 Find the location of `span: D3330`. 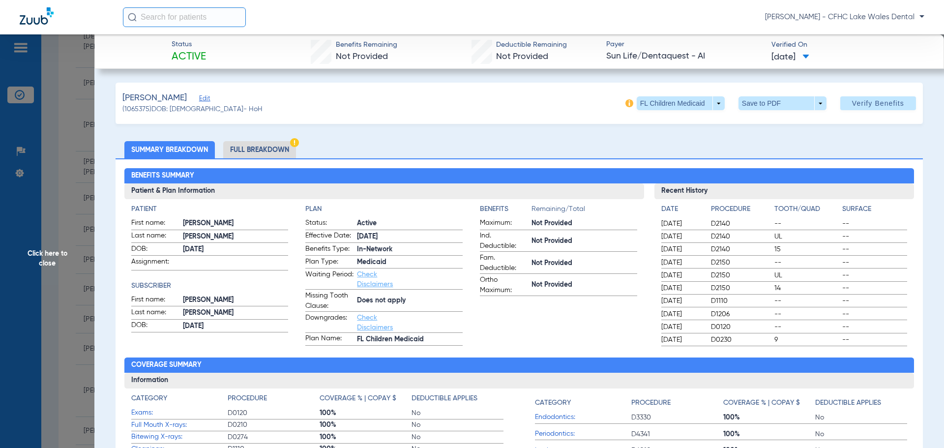

span: D3330 is located at coordinates (677, 417).